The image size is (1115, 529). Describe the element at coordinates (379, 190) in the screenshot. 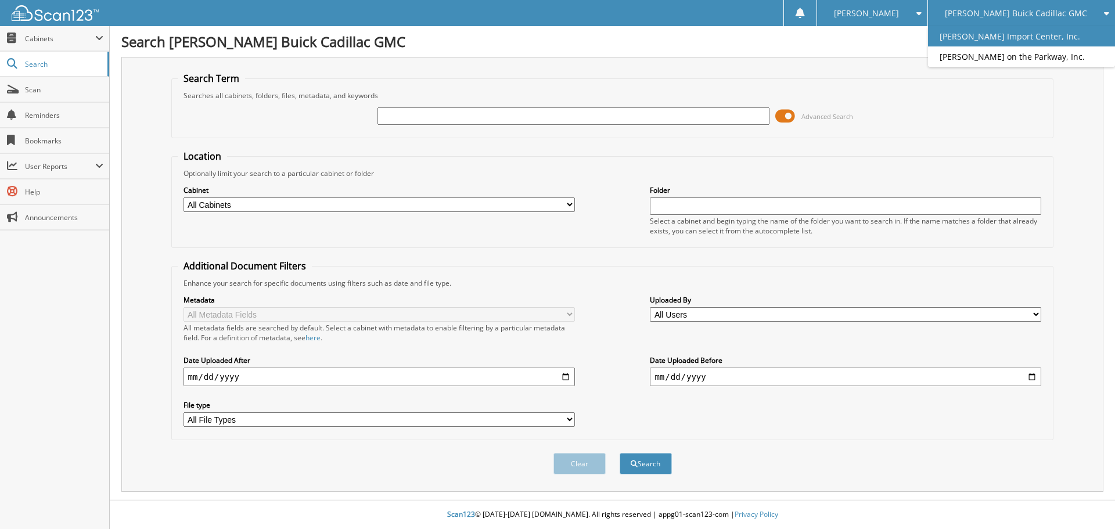

I see `label: Cabinet` at that location.